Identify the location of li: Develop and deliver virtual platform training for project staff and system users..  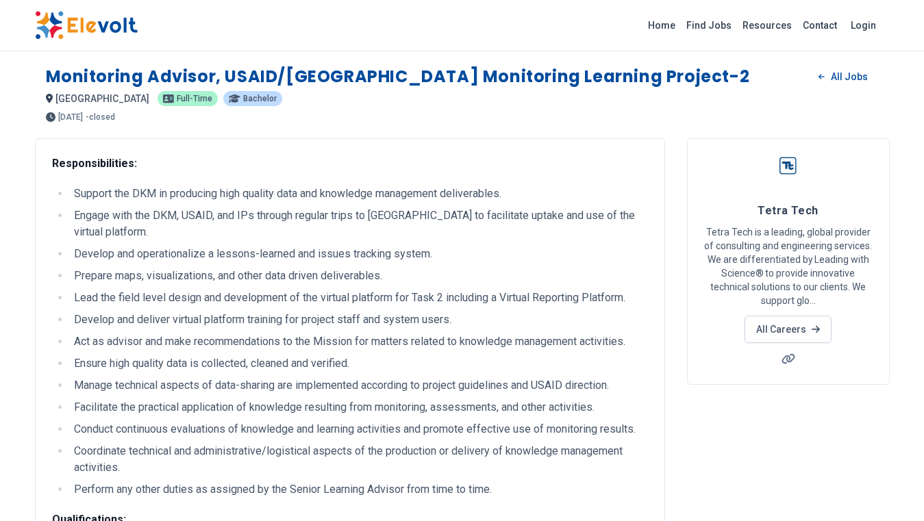
(359, 320).